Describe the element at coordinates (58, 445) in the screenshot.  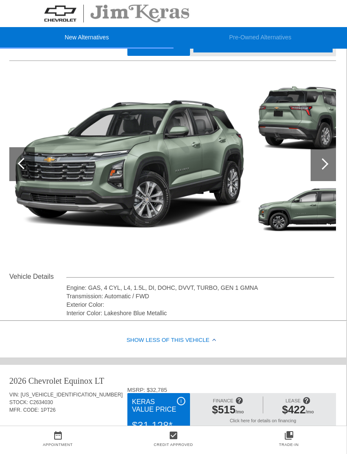
I see `a: Appointment` at that location.